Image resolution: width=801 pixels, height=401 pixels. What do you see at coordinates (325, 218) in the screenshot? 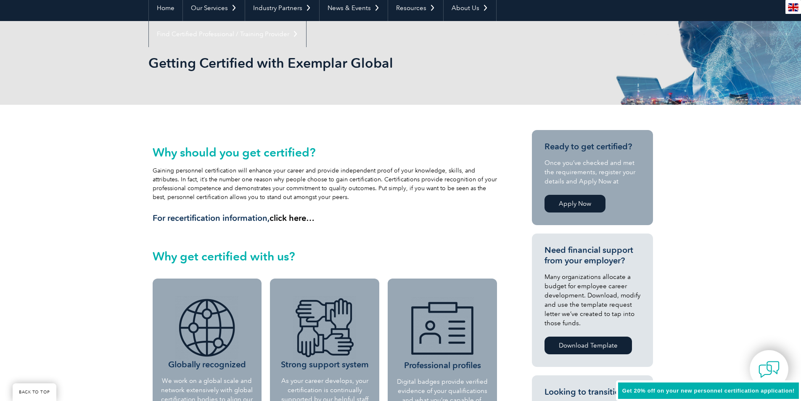
I see `h3: For recertification information,` at bounding box center [325, 218].